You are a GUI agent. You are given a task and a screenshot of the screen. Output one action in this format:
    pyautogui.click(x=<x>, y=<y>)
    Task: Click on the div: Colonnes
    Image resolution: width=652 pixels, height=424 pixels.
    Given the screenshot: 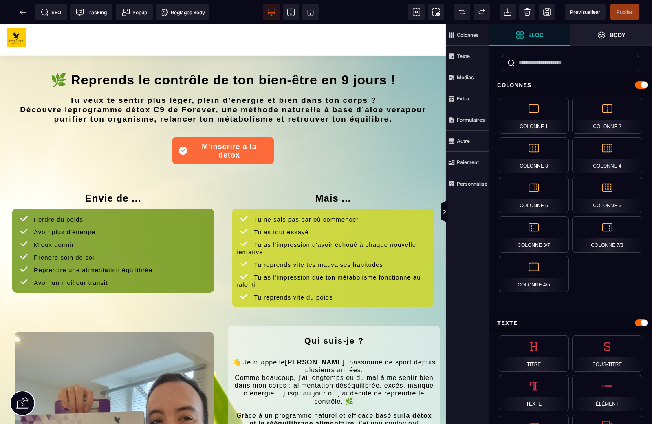 What is the action you would take?
    pyautogui.click(x=571, y=85)
    